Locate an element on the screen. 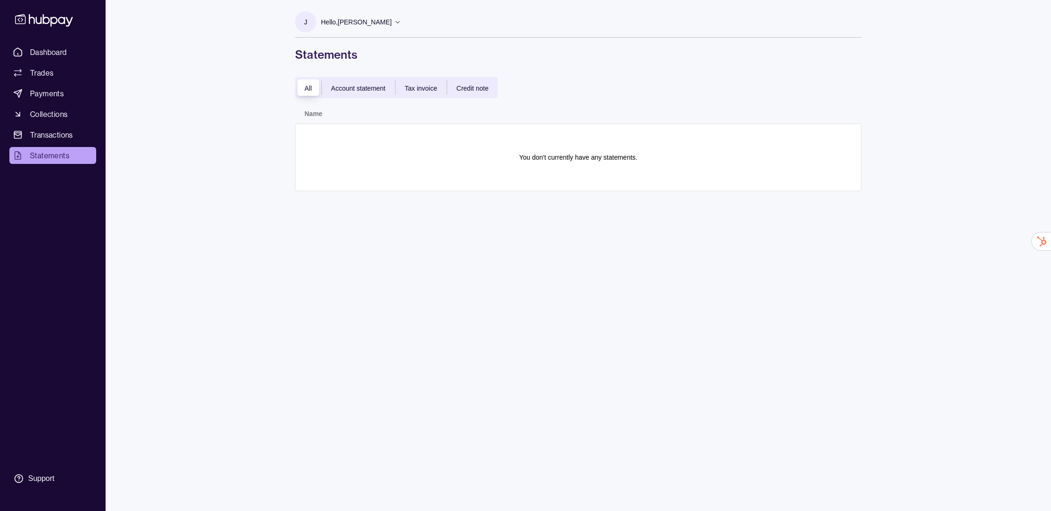  span: Transactions is located at coordinates (52, 135).